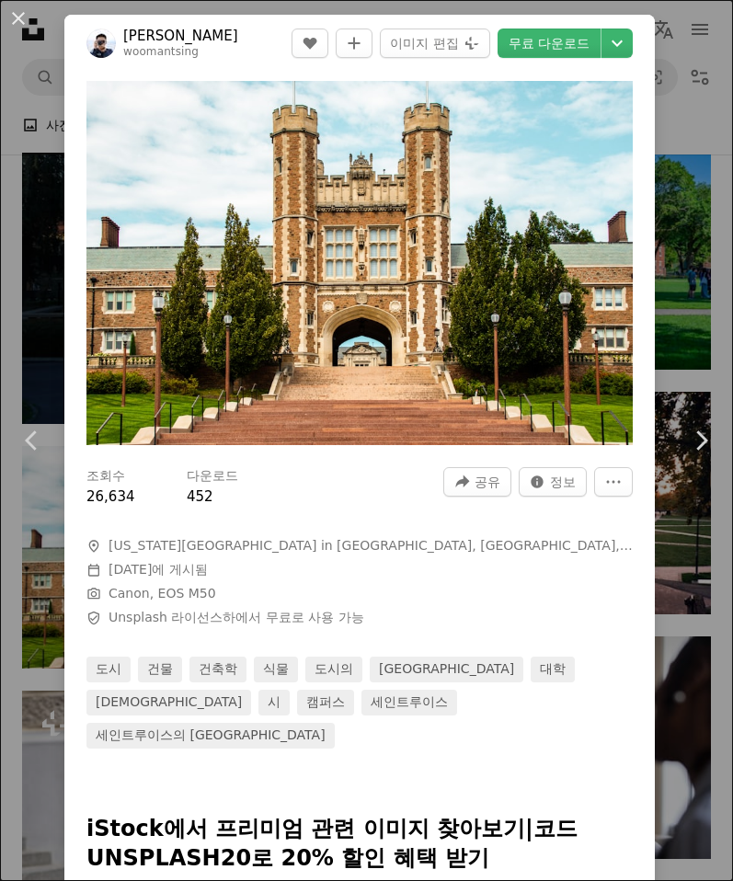 This screenshot has width=733, height=881. I want to click on a: 건물, so click(160, 669).